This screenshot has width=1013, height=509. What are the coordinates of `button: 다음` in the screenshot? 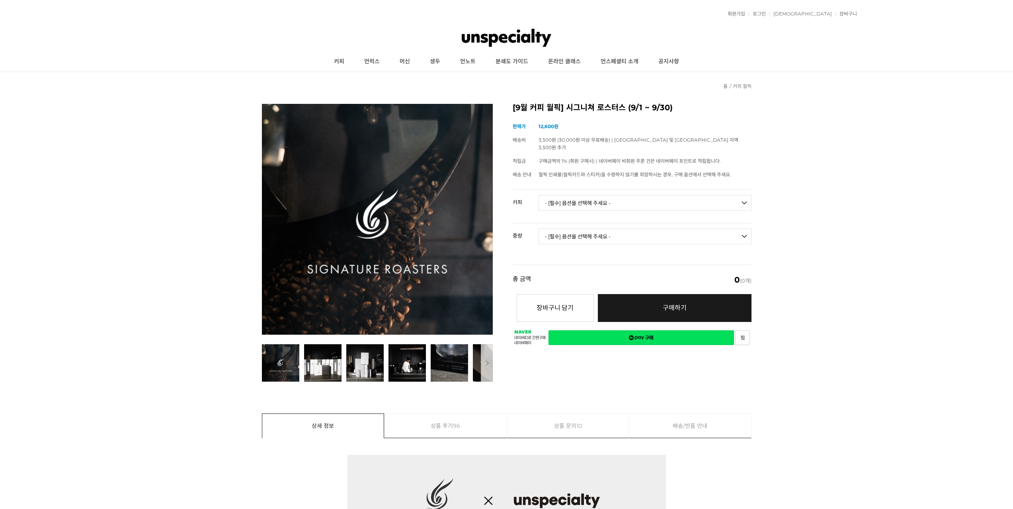 It's located at (487, 363).